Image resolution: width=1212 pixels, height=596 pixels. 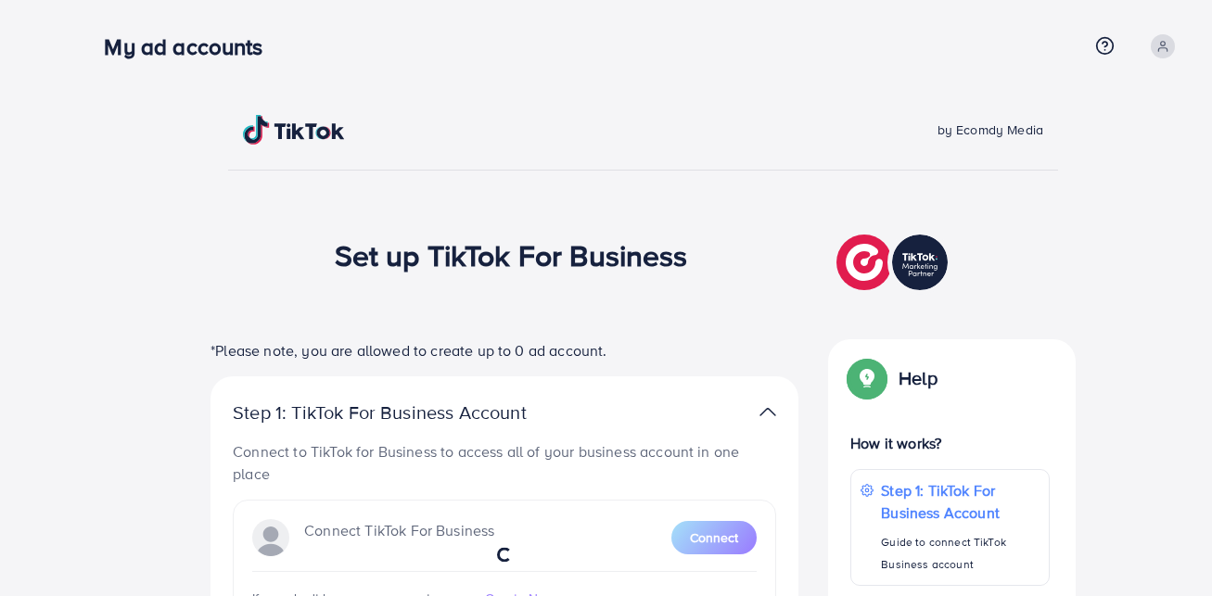 I want to click on p: Help, so click(x=918, y=378).